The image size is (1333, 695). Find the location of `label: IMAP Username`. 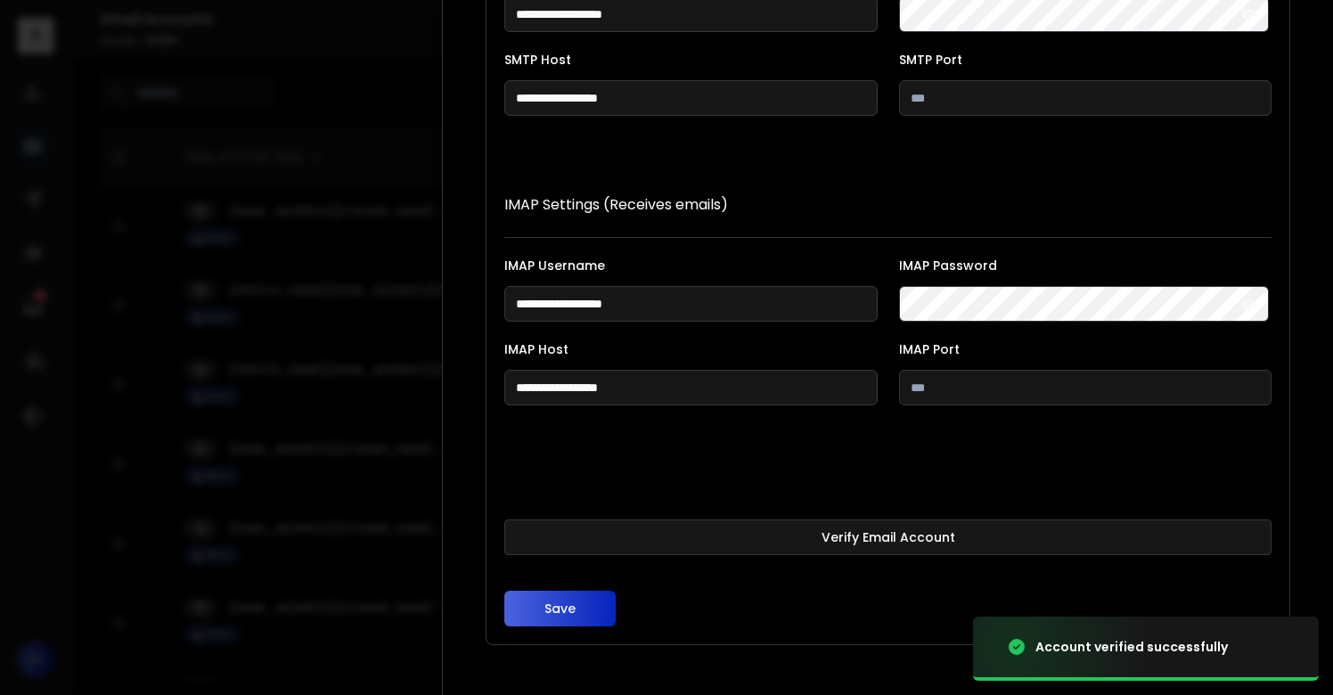

label: IMAP Username is located at coordinates (690, 265).